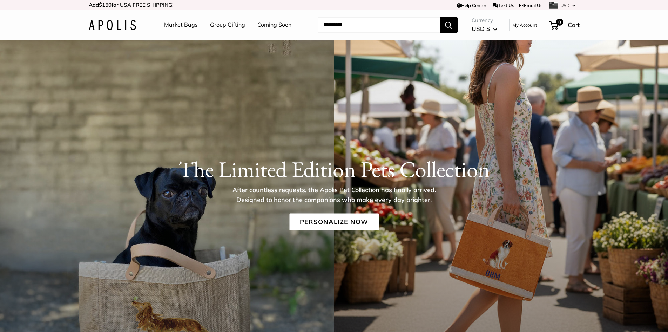 This screenshot has width=668, height=332. I want to click on span: $150, so click(105, 5).